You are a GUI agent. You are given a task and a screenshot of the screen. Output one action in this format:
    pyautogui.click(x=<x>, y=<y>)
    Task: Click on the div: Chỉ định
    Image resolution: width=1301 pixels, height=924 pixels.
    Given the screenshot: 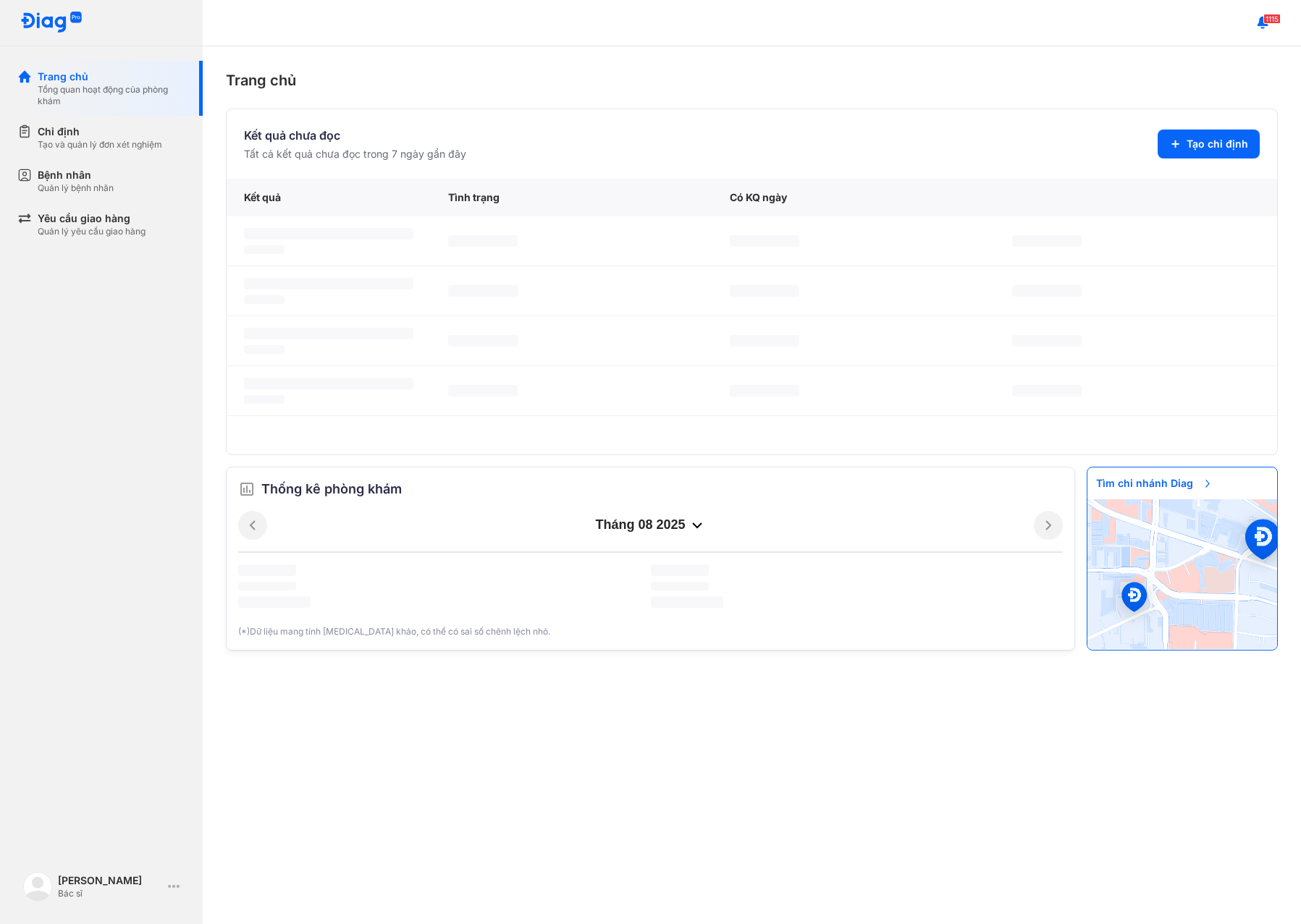 What is the action you would take?
    pyautogui.click(x=100, y=131)
    